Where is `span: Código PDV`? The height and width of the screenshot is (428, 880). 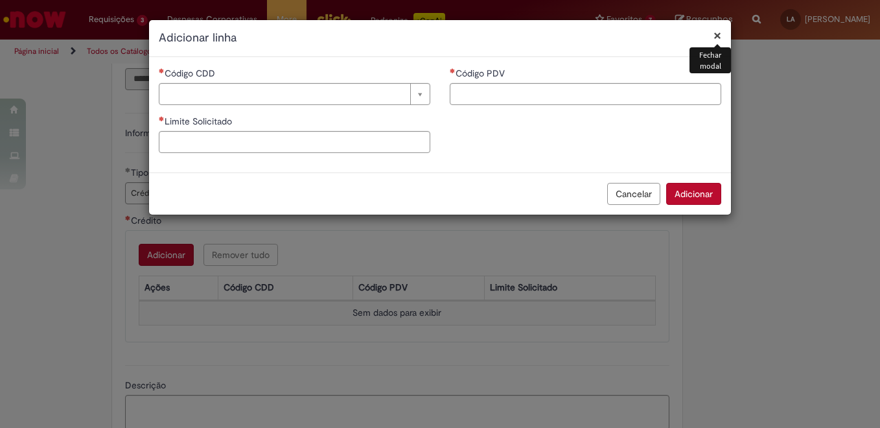 span: Código PDV is located at coordinates (481, 73).